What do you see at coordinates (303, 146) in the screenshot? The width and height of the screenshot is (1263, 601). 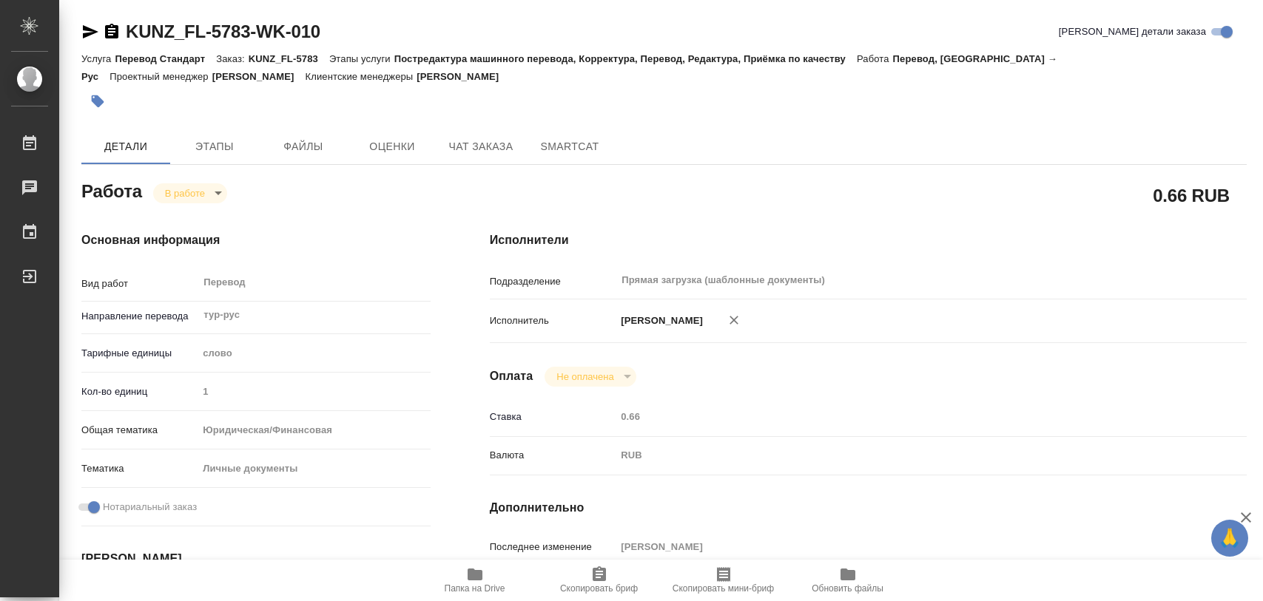 I see `span: Файлы` at bounding box center [303, 146].